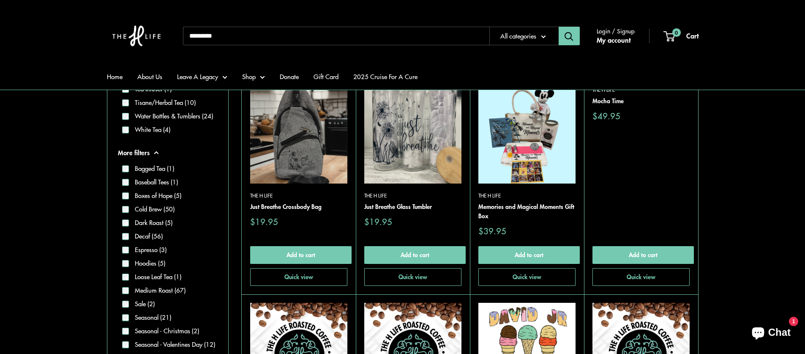 This screenshot has width=805, height=354. I want to click on label: Water Bottles & Tumblers (24), so click(171, 116).